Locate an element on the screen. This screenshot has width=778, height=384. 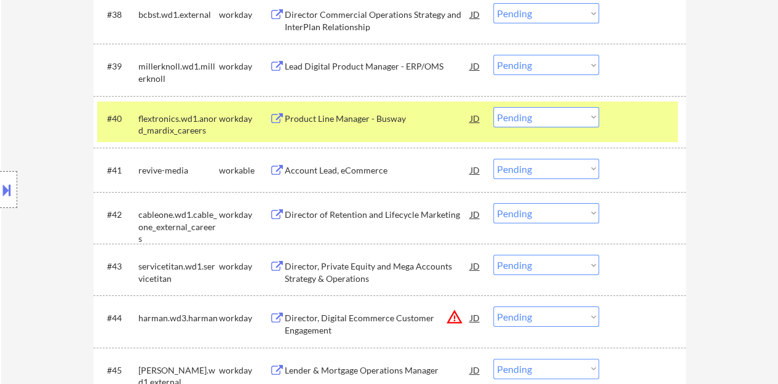
div: Lead Digital Product Manager - ERP/OMS is located at coordinates (377, 66).